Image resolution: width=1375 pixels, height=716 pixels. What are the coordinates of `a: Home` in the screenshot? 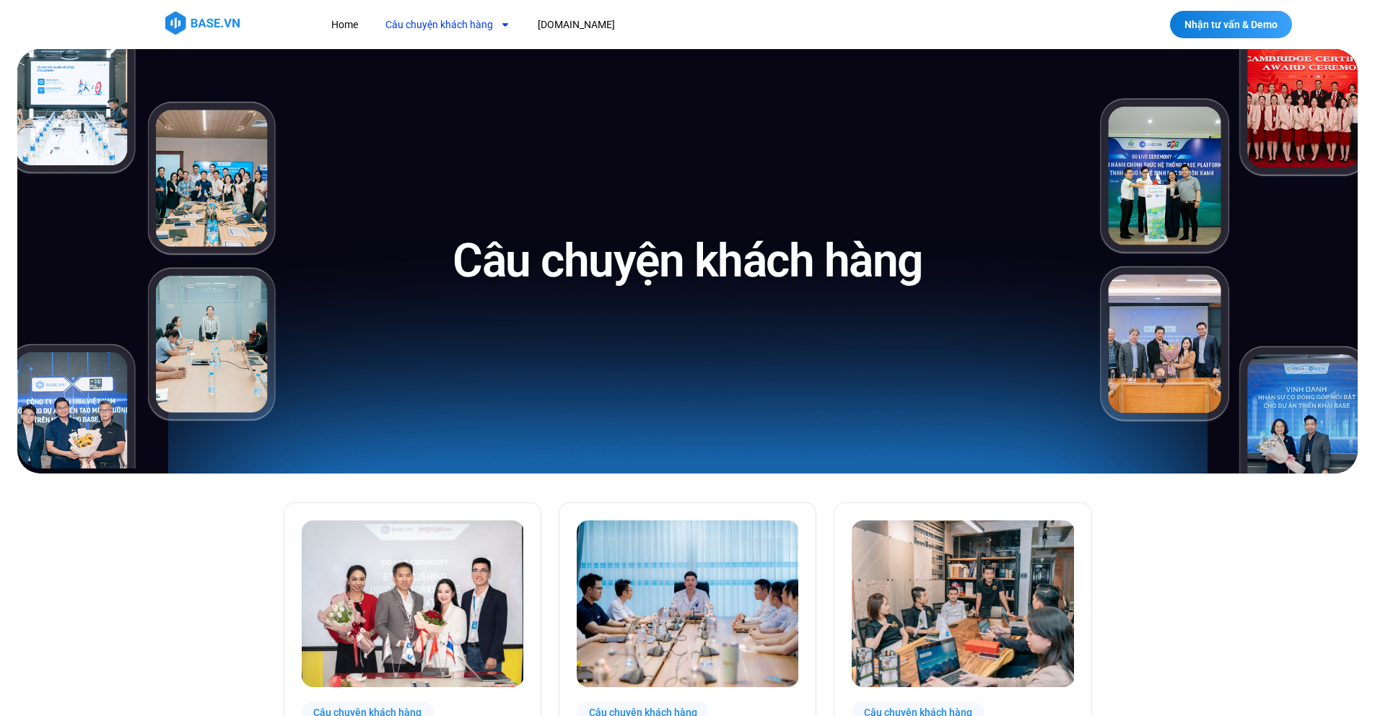 It's located at (344, 25).